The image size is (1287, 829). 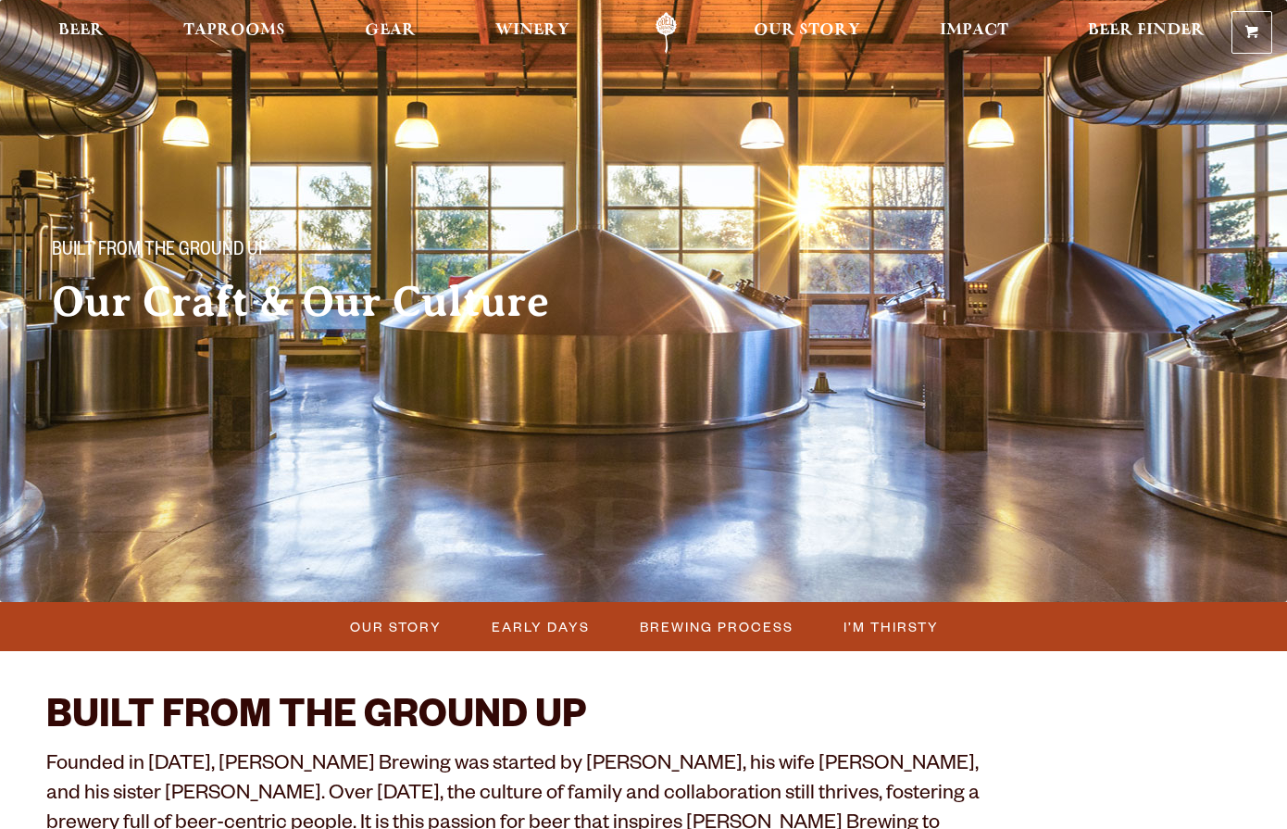 What do you see at coordinates (1146, 31) in the screenshot?
I see `span: Beer Finder` at bounding box center [1146, 31].